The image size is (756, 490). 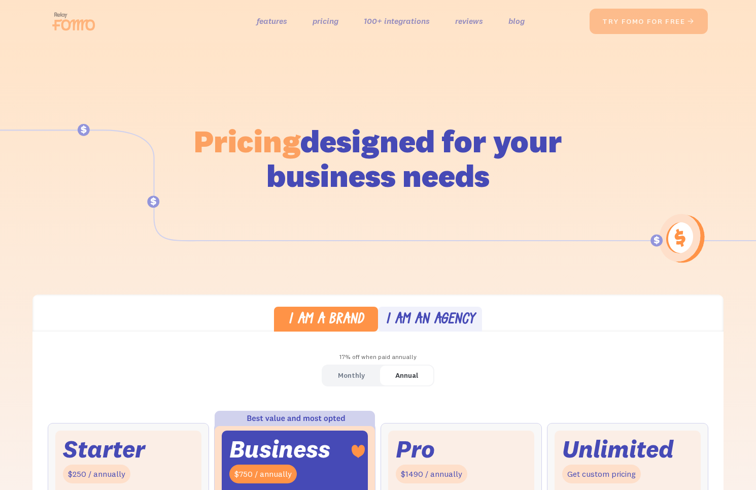 What do you see at coordinates (431, 320) in the screenshot?
I see `div: I am an agency` at bounding box center [431, 320].